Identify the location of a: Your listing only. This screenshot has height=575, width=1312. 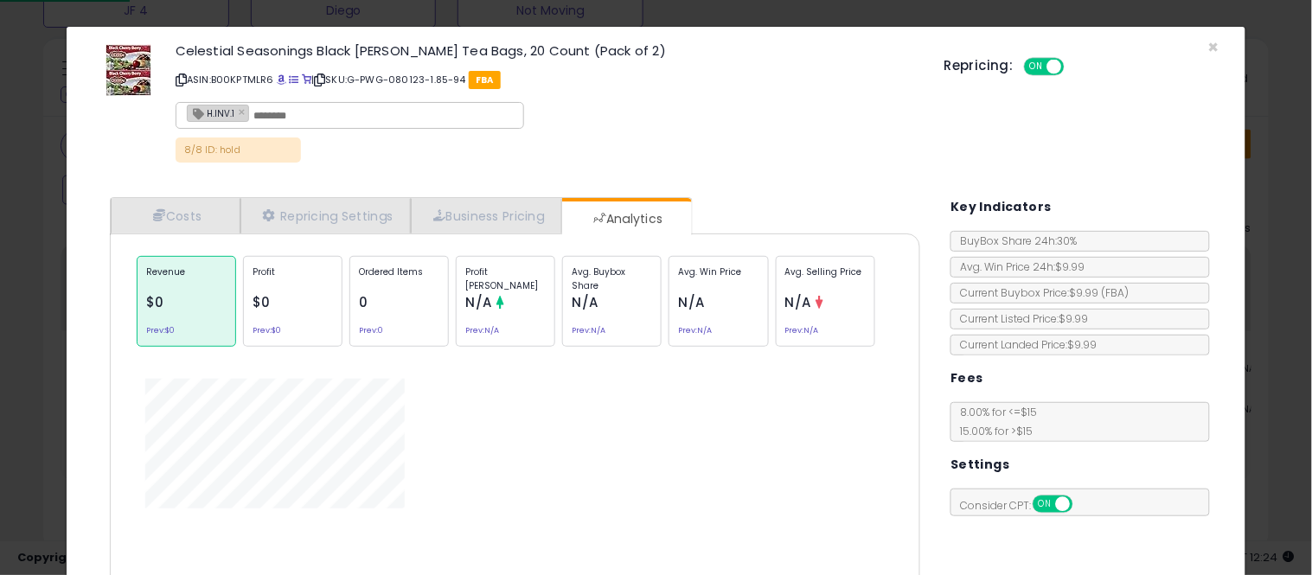
(306, 80).